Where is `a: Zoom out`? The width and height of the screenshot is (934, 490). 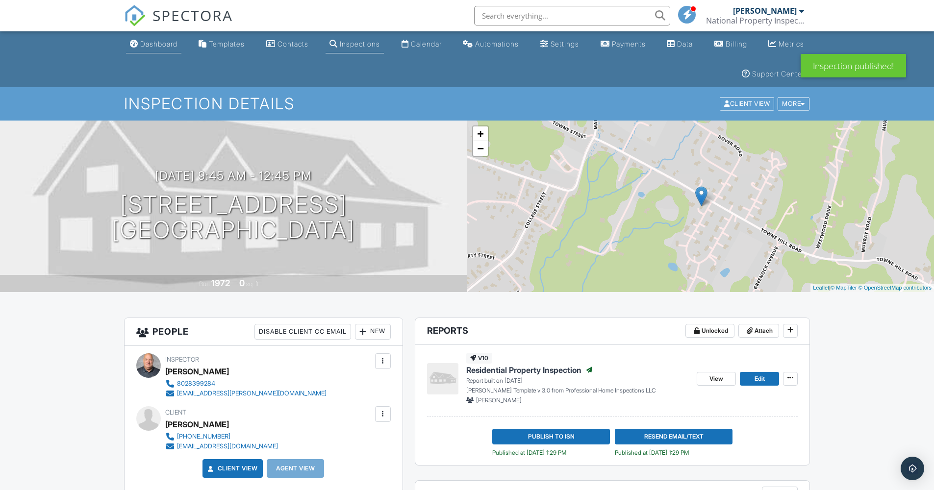 a: Zoom out is located at coordinates (480, 148).